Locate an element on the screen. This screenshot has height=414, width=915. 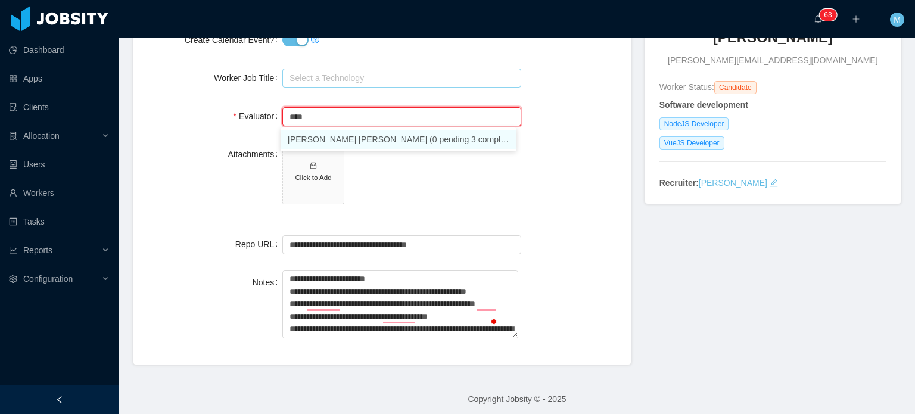
i: icon: setting is located at coordinates (13, 279).